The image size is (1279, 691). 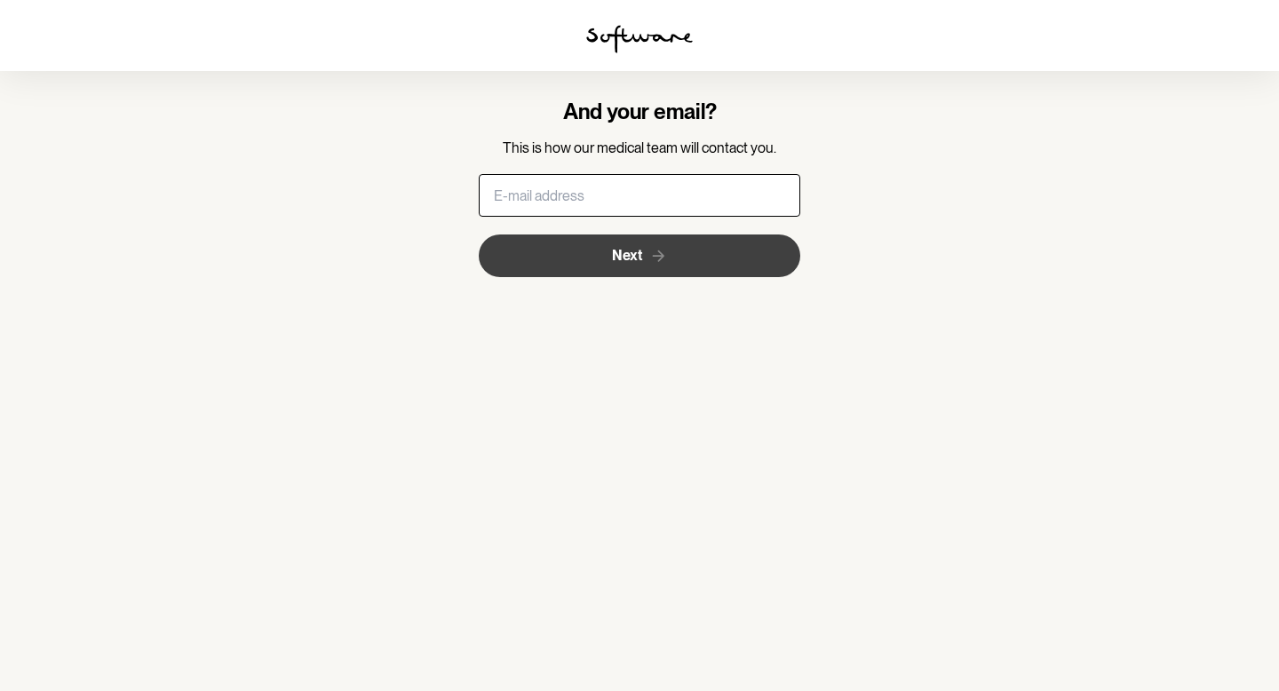 I want to click on span: Next, so click(x=627, y=255).